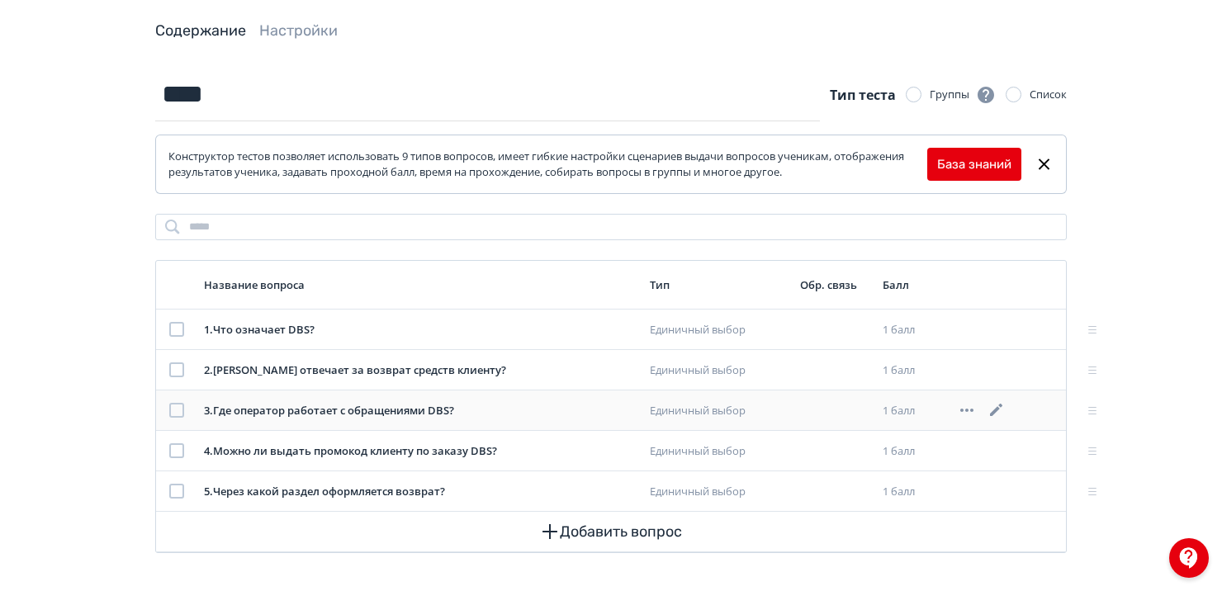 This screenshot has height=591, width=1222. What do you see at coordinates (975, 164) in the screenshot?
I see `button: База знаний` at bounding box center [975, 164].